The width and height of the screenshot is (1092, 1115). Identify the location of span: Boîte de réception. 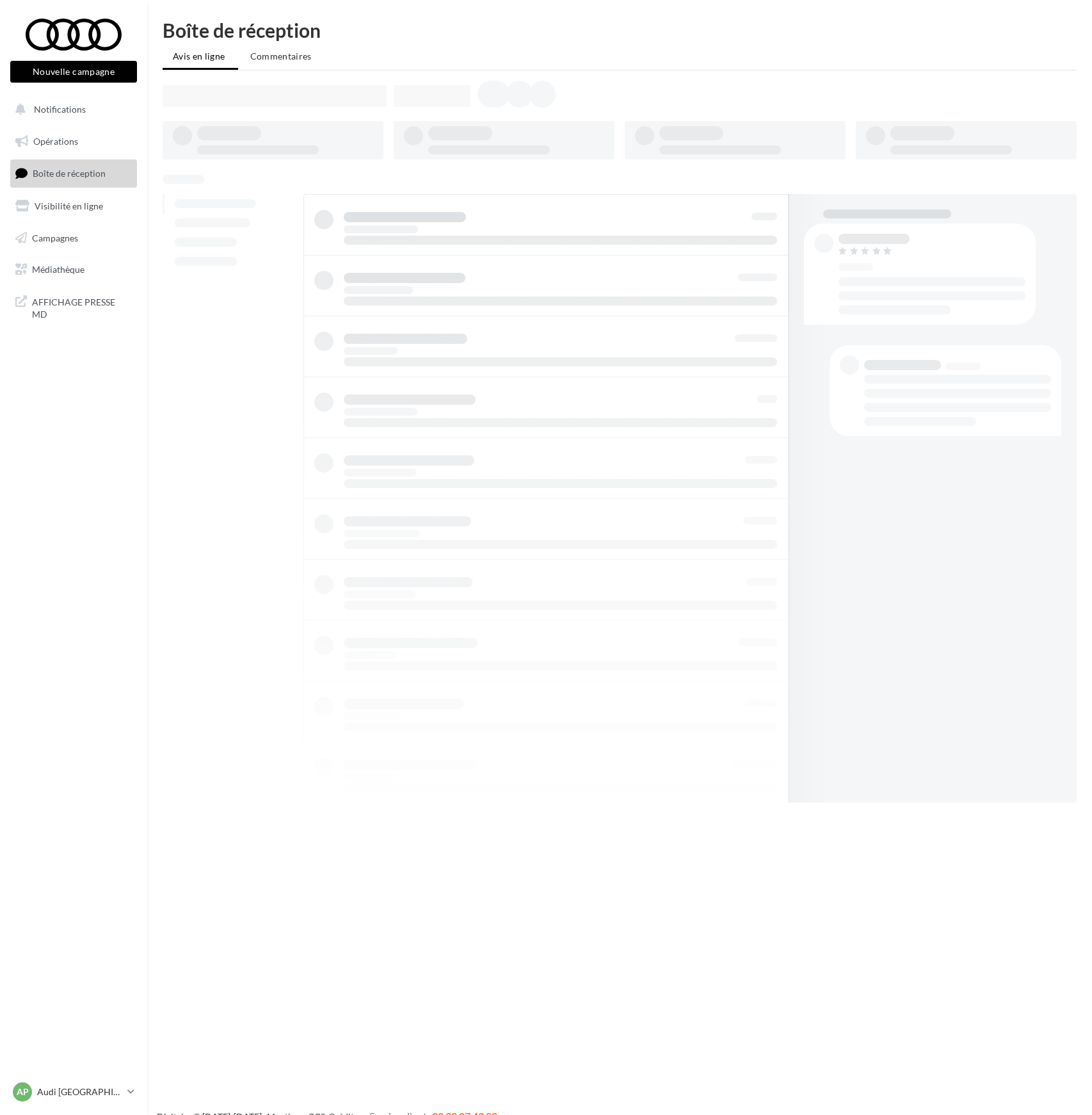
(69, 173).